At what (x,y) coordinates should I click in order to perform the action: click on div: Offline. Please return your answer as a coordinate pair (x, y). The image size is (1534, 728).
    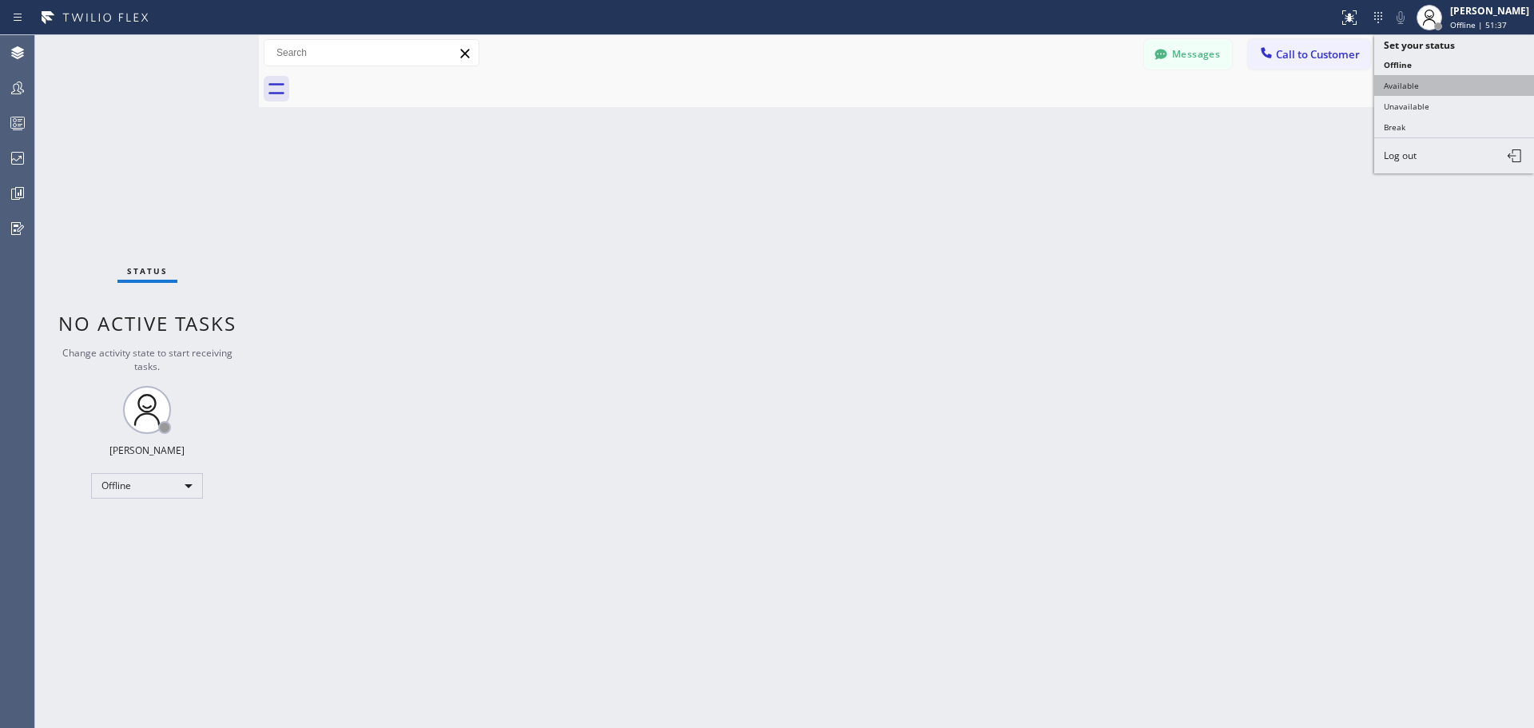
    Looking at the image, I should click on (147, 486).